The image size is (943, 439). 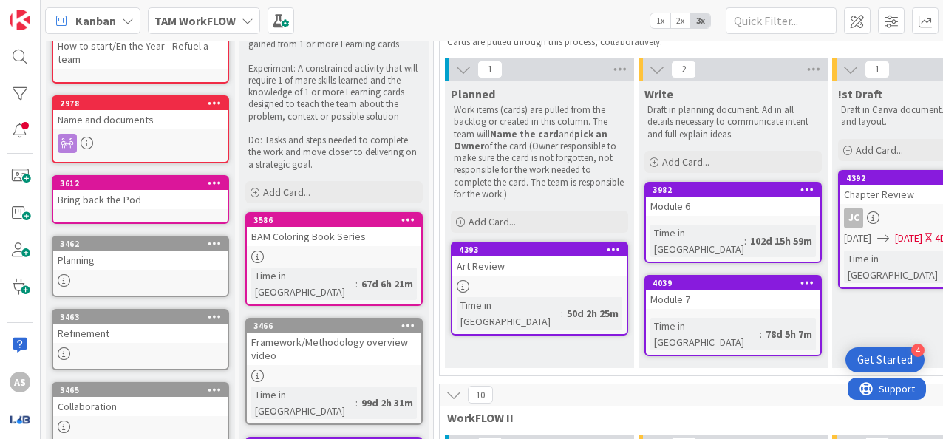 I want to click on div: 3465Collaboration, so click(x=140, y=400).